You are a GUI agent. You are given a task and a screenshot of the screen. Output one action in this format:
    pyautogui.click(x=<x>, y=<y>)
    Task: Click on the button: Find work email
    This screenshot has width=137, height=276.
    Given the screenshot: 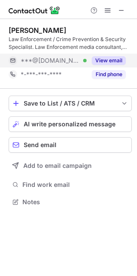 What is the action you would take?
    pyautogui.click(x=70, y=184)
    